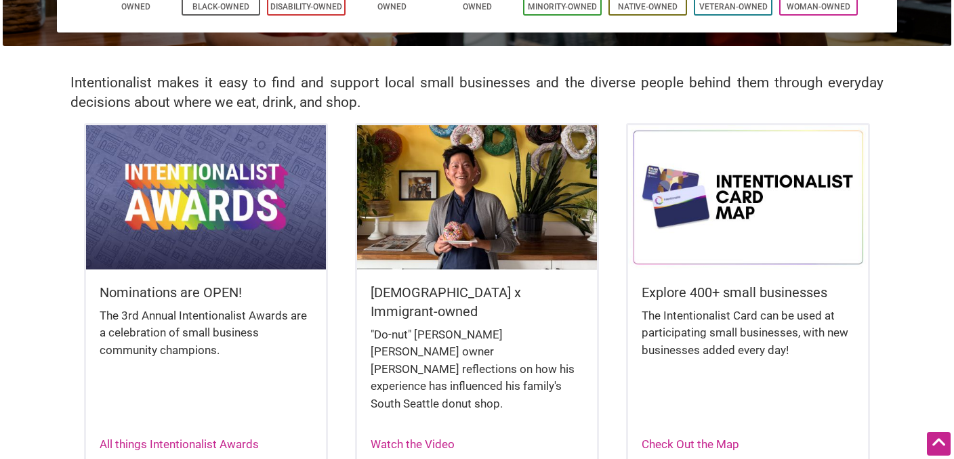 Image resolution: width=954 pixels, height=459 pixels. I want to click on h5: Nominations are OPEN!, so click(206, 293).